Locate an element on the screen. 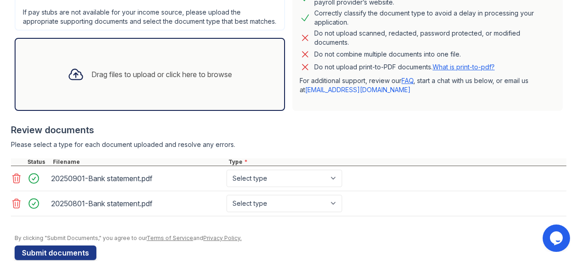  p: For additional support, review our , start a chat with us below, or email us at is located at coordinates (428, 85).